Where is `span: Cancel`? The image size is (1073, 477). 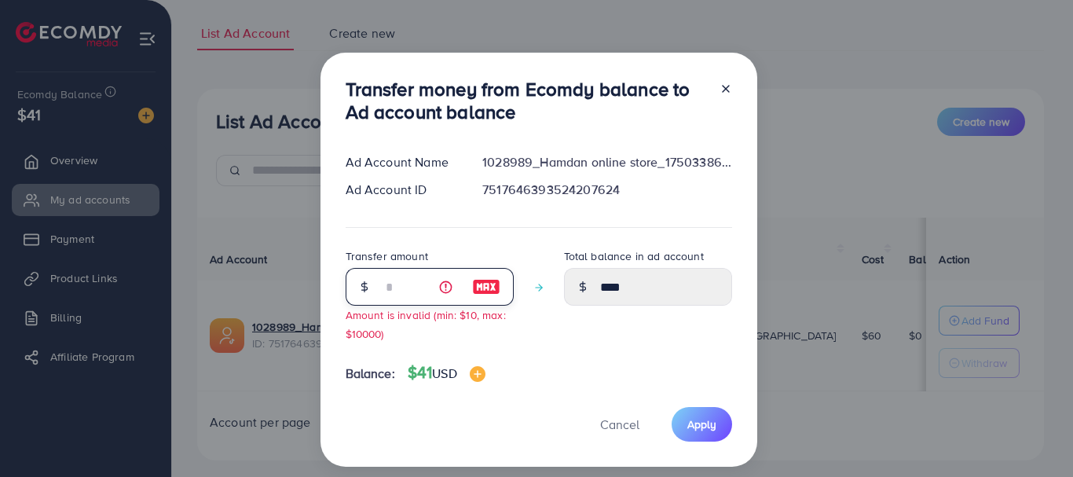
span: Cancel is located at coordinates (620, 424).